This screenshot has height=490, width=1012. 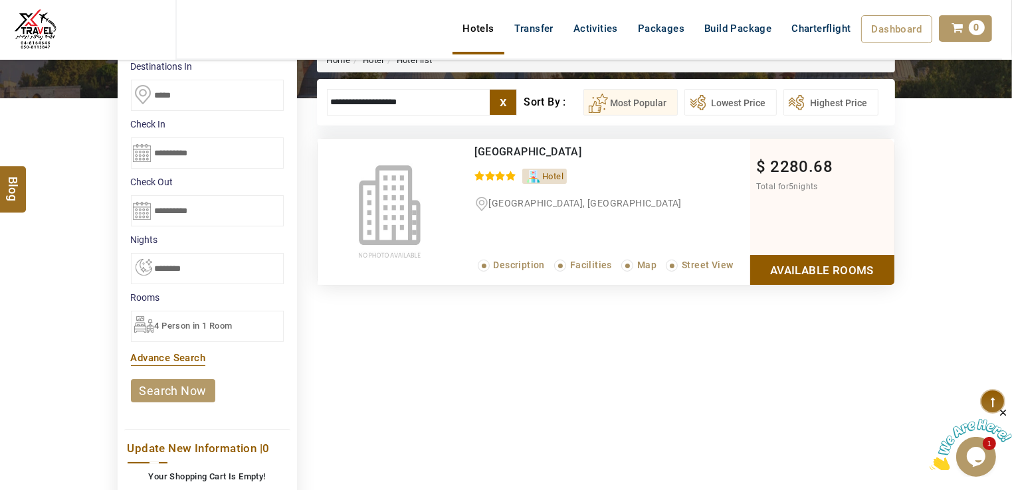 I want to click on img: noimage.jpg, so click(x=389, y=212).